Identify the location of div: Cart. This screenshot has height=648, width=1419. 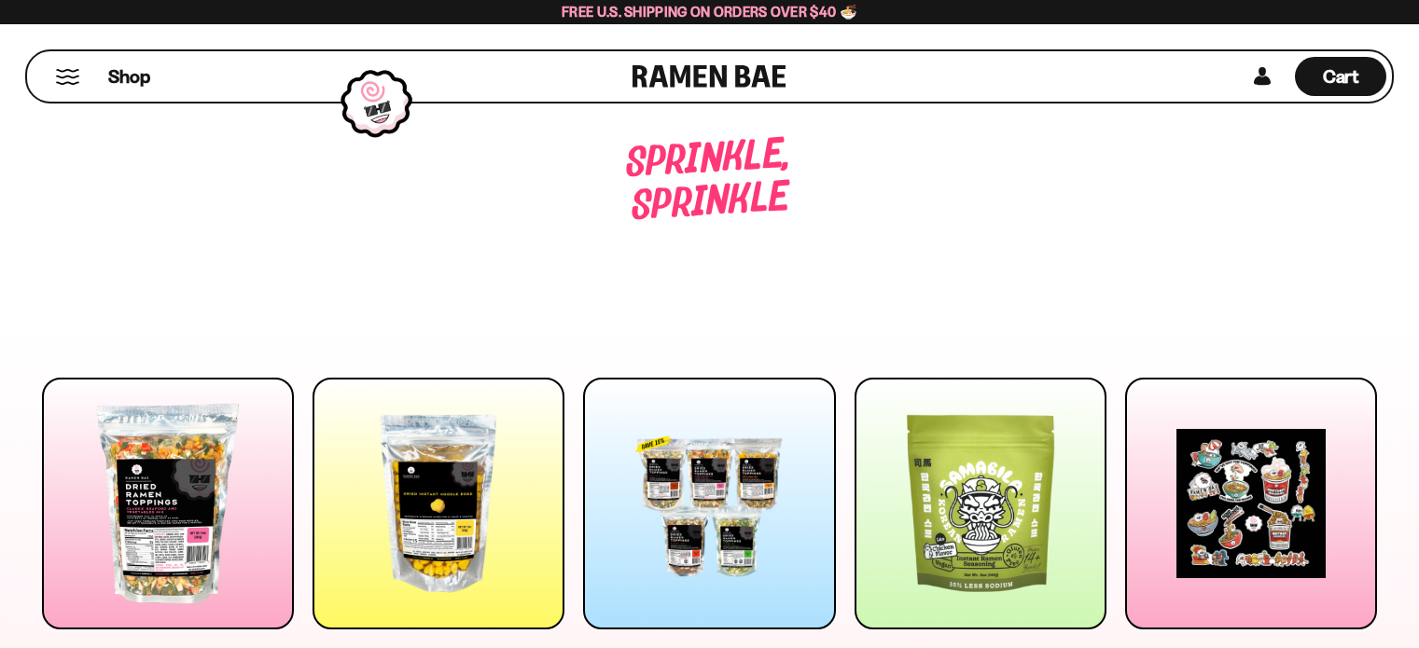
(1341, 77).